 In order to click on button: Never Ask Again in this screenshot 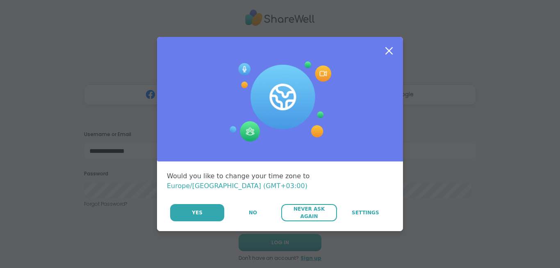, I will do `click(309, 213)`.